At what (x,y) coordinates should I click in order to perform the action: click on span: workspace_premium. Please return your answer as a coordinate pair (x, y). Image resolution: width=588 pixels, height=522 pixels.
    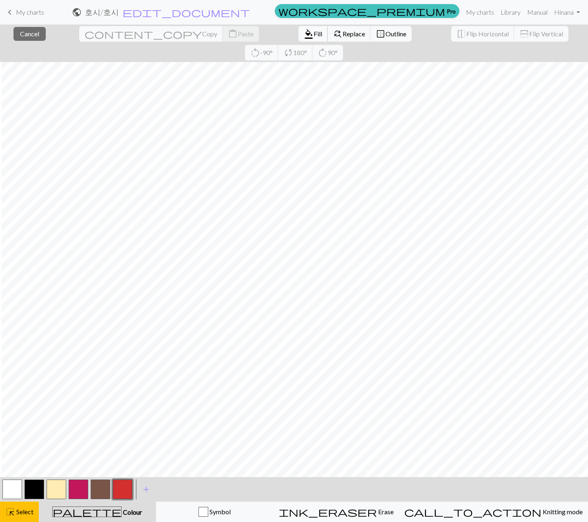
    Looking at the image, I should click on (362, 11).